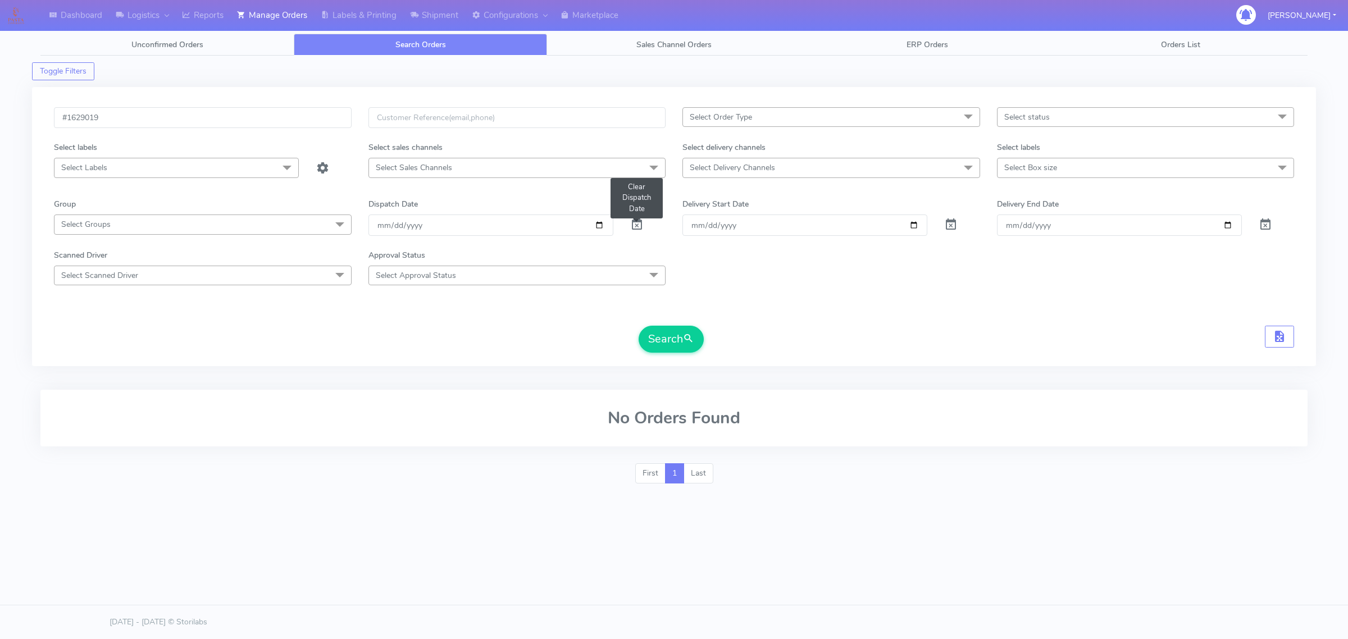 The width and height of the screenshot is (1348, 639). What do you see at coordinates (674, 44) in the screenshot?
I see `span: Sales Channel Orders` at bounding box center [674, 44].